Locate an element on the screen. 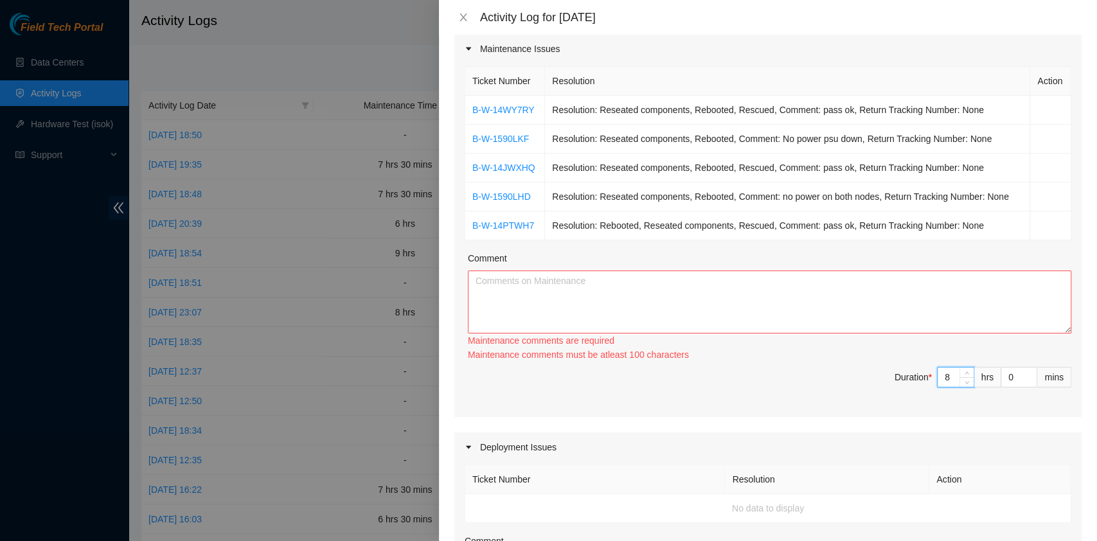 Image resolution: width=1097 pixels, height=541 pixels. div: Deployment Issues is located at coordinates (768, 447).